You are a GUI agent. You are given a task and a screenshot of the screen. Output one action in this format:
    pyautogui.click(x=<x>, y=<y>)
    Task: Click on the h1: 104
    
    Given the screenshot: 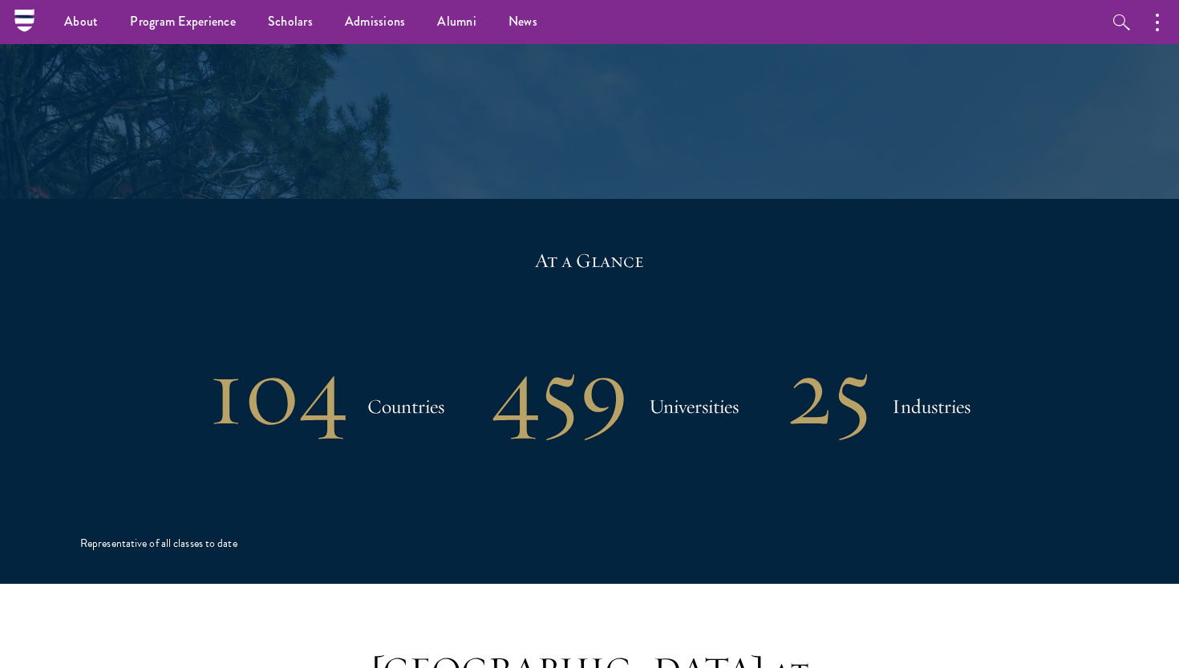 What is the action you would take?
    pyautogui.click(x=278, y=392)
    